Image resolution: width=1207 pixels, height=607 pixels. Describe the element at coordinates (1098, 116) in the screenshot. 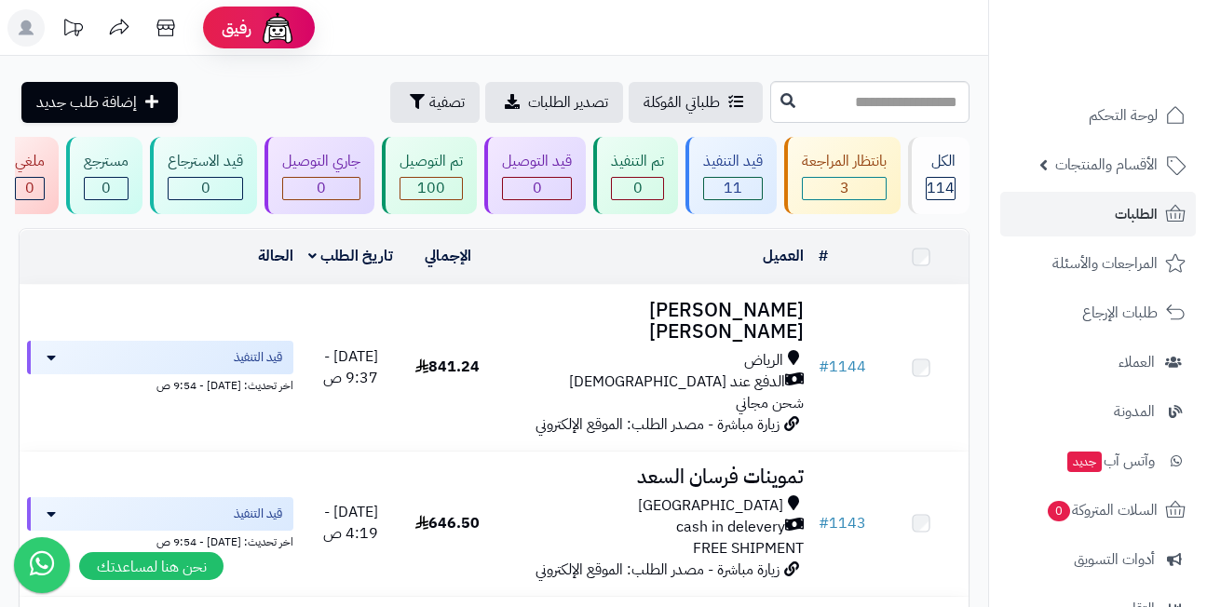

I see `a: لوحة التحكم` at that location.